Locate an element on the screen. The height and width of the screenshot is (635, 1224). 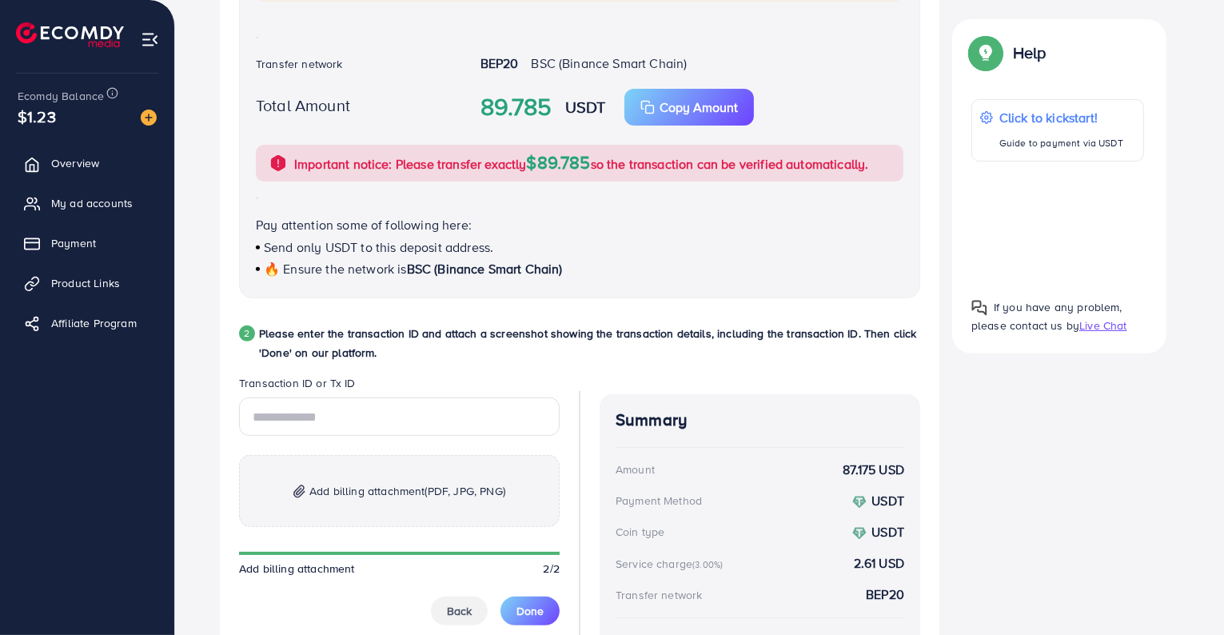
span: (PDF, JPG, PNG) is located at coordinates (465, 491).